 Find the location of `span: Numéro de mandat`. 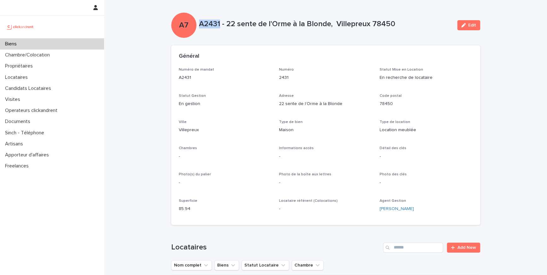

span: Numéro de mandat is located at coordinates (197, 70).